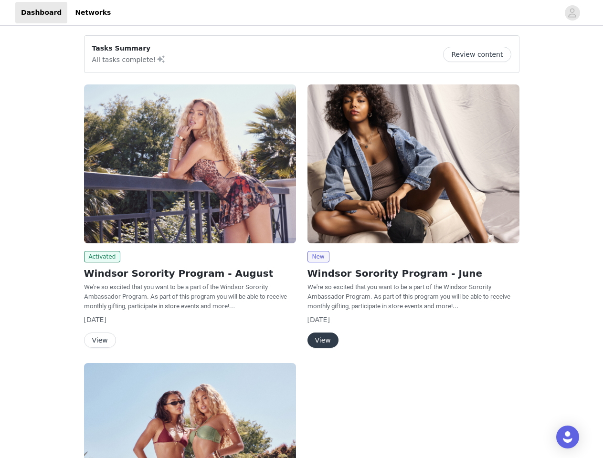  I want to click on span: New, so click(318, 257).